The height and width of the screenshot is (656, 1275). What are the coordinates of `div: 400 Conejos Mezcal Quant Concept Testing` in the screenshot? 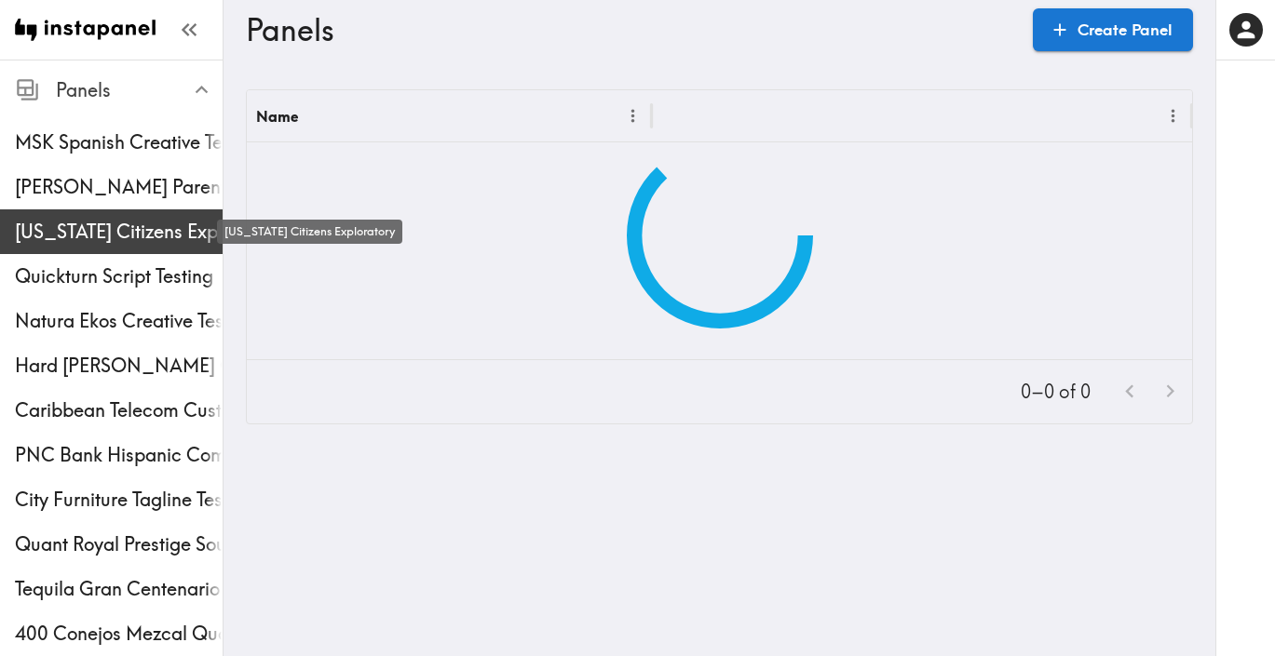 It's located at (118, 634).